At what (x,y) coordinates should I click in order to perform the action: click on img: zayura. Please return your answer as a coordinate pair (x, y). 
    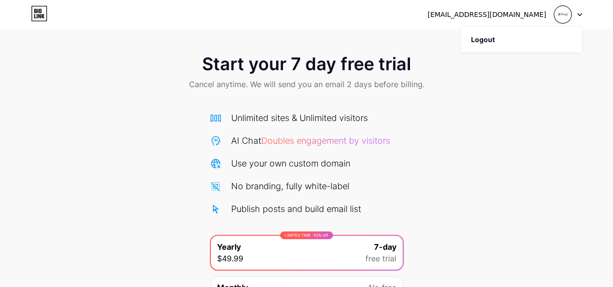
    Looking at the image, I should click on (563, 15).